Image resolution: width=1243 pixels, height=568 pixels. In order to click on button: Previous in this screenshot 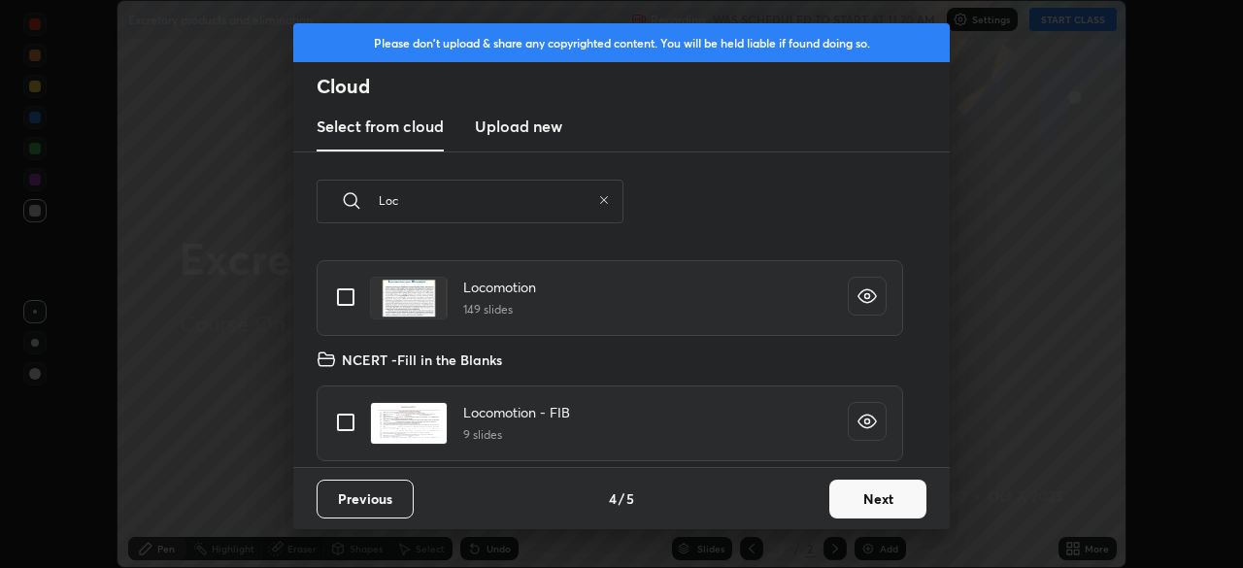, I will do `click(365, 499)`.